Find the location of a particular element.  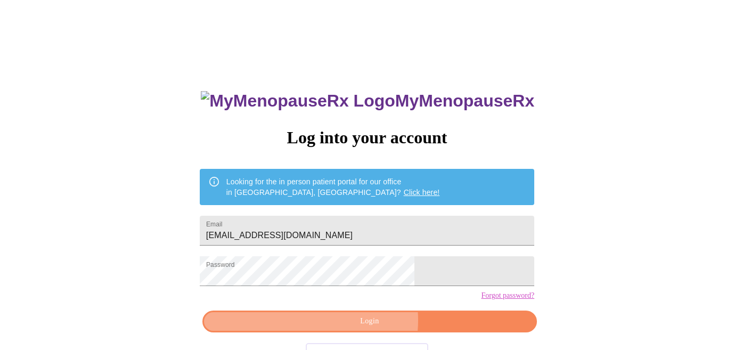

h3: MyMenopauseRx is located at coordinates (368, 101).